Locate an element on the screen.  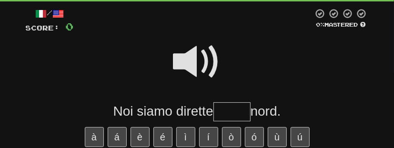
button: ó is located at coordinates (254, 137).